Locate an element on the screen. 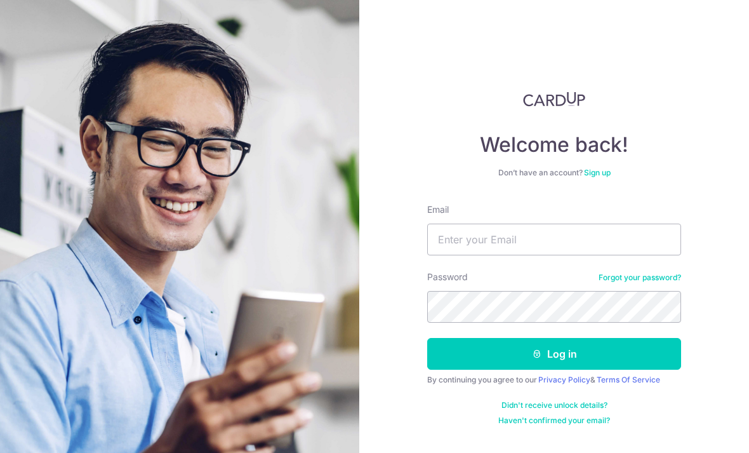 Image resolution: width=749 pixels, height=453 pixels. a: Didn't receive unlock details? is located at coordinates (554, 405).